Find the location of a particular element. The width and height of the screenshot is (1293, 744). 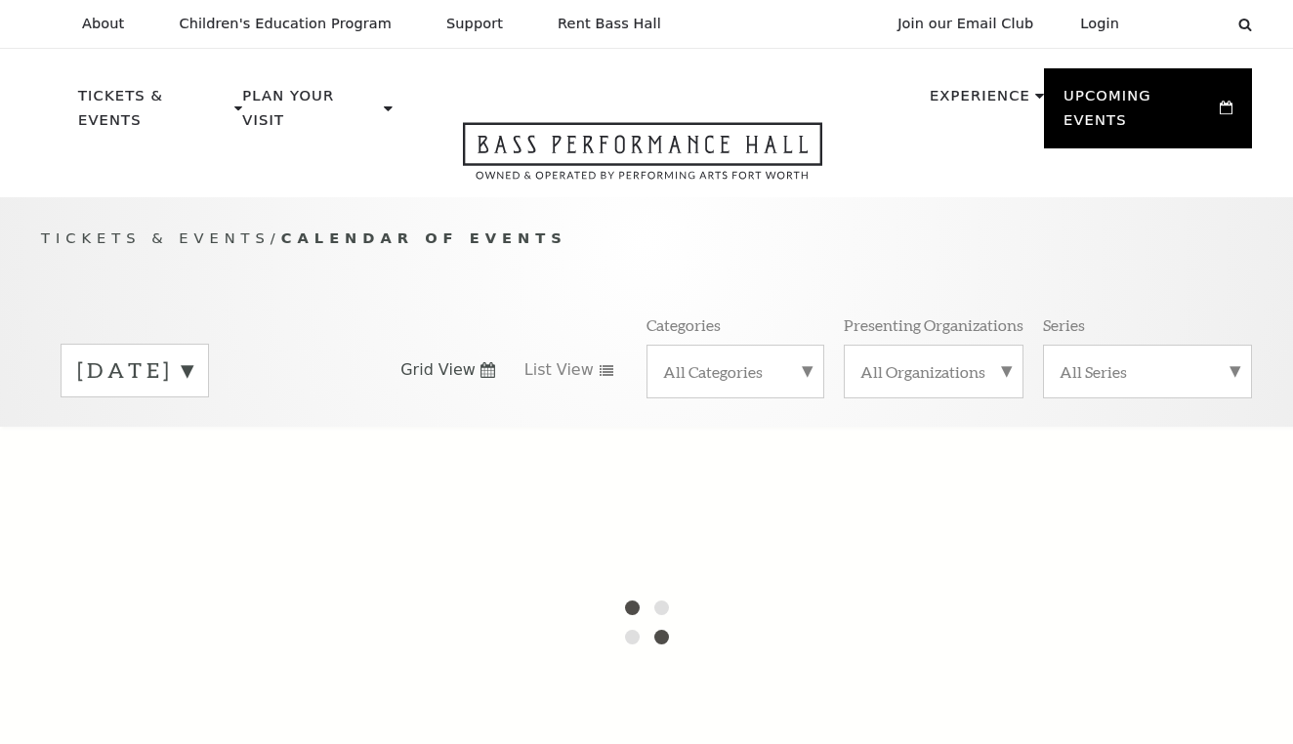

span: Grid View is located at coordinates (437, 370).